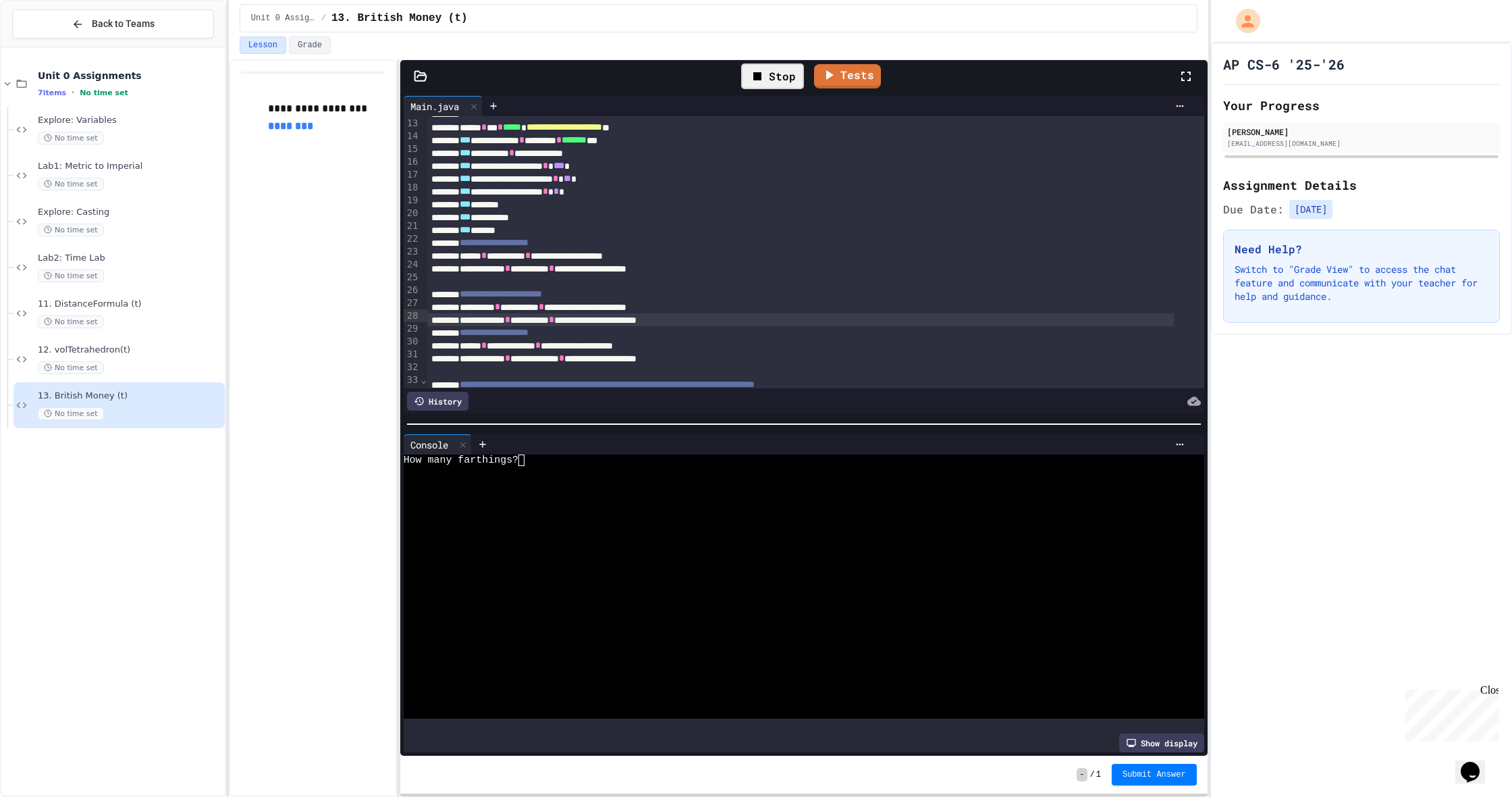 The image size is (1512, 797). What do you see at coordinates (130, 120) in the screenshot?
I see `span: Explore: Variables` at bounding box center [130, 120].